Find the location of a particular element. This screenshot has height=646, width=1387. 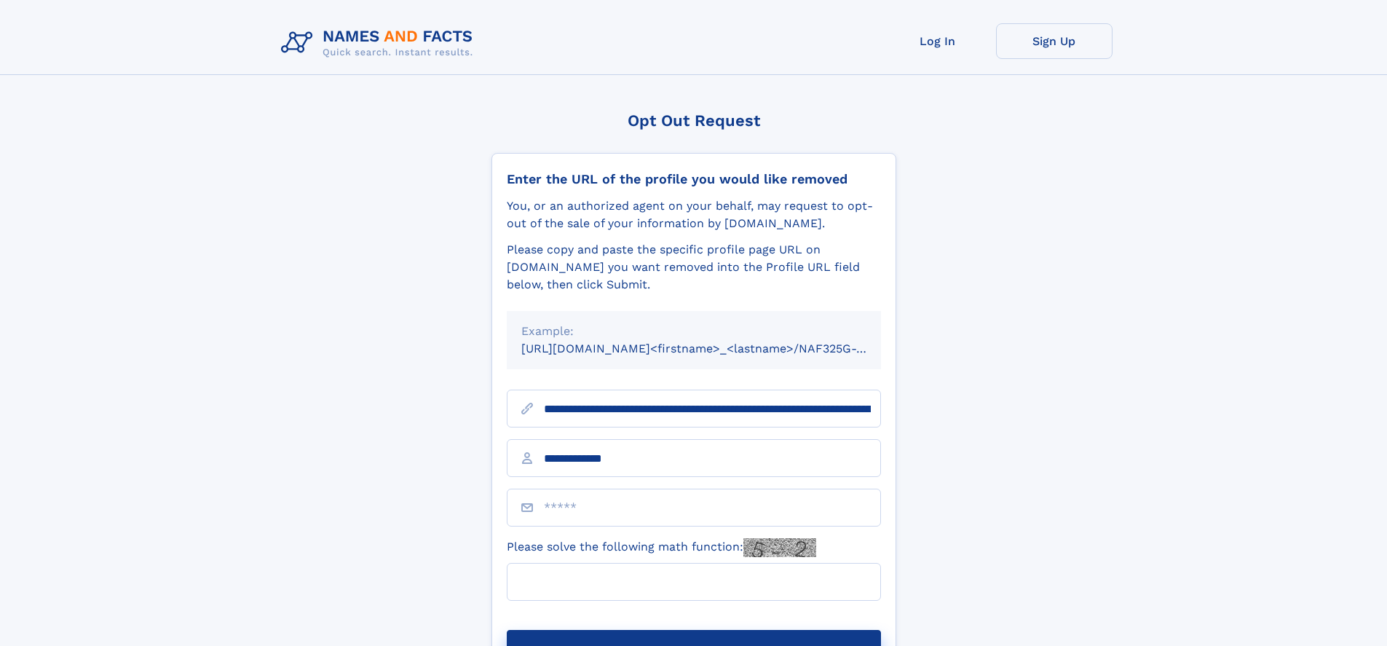

div: Example: is located at coordinates (694, 331).